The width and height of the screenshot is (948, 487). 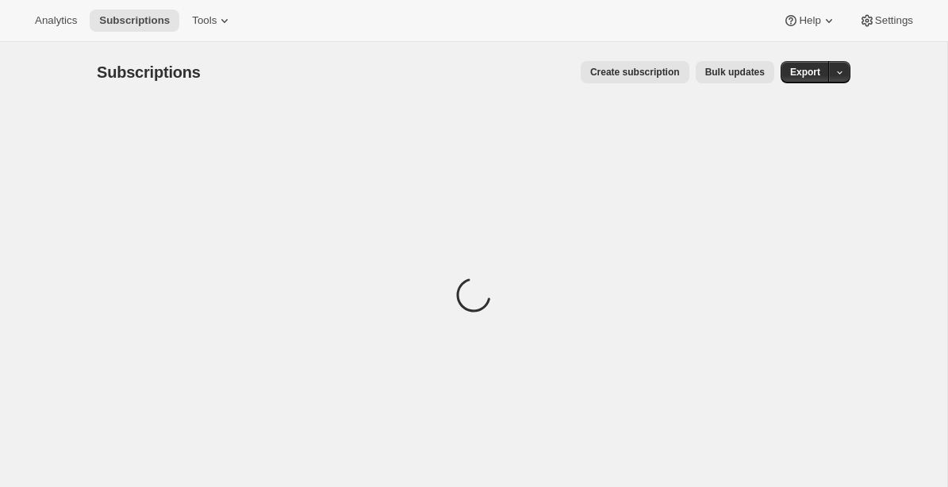 What do you see at coordinates (886, 21) in the screenshot?
I see `button: Settings` at bounding box center [886, 21].